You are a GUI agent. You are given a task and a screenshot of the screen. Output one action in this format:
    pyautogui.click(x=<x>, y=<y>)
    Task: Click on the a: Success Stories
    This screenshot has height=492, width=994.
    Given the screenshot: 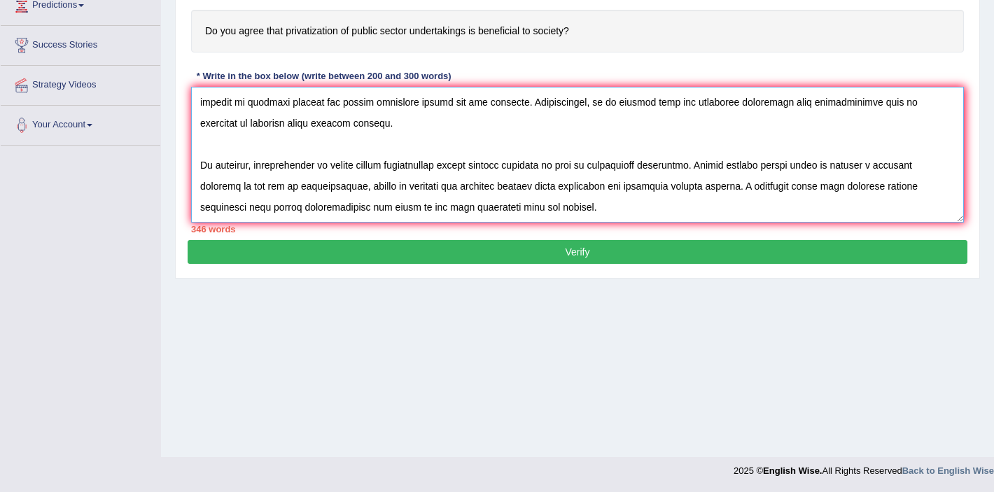 What is the action you would take?
    pyautogui.click(x=80, y=43)
    